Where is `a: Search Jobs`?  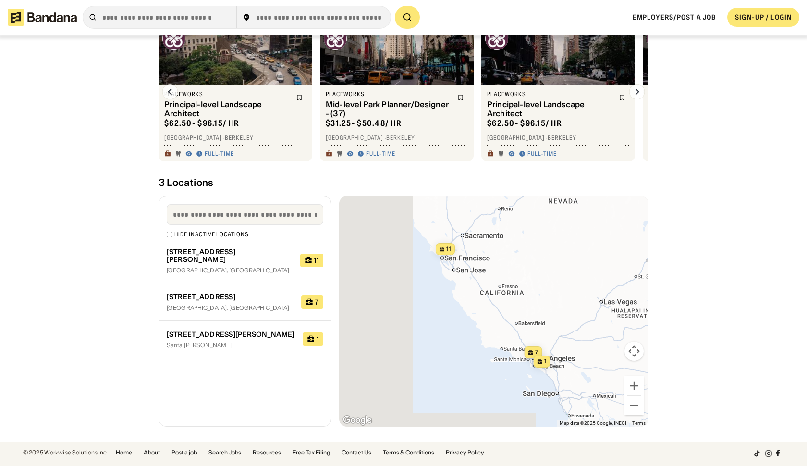 a: Search Jobs is located at coordinates (225, 453).